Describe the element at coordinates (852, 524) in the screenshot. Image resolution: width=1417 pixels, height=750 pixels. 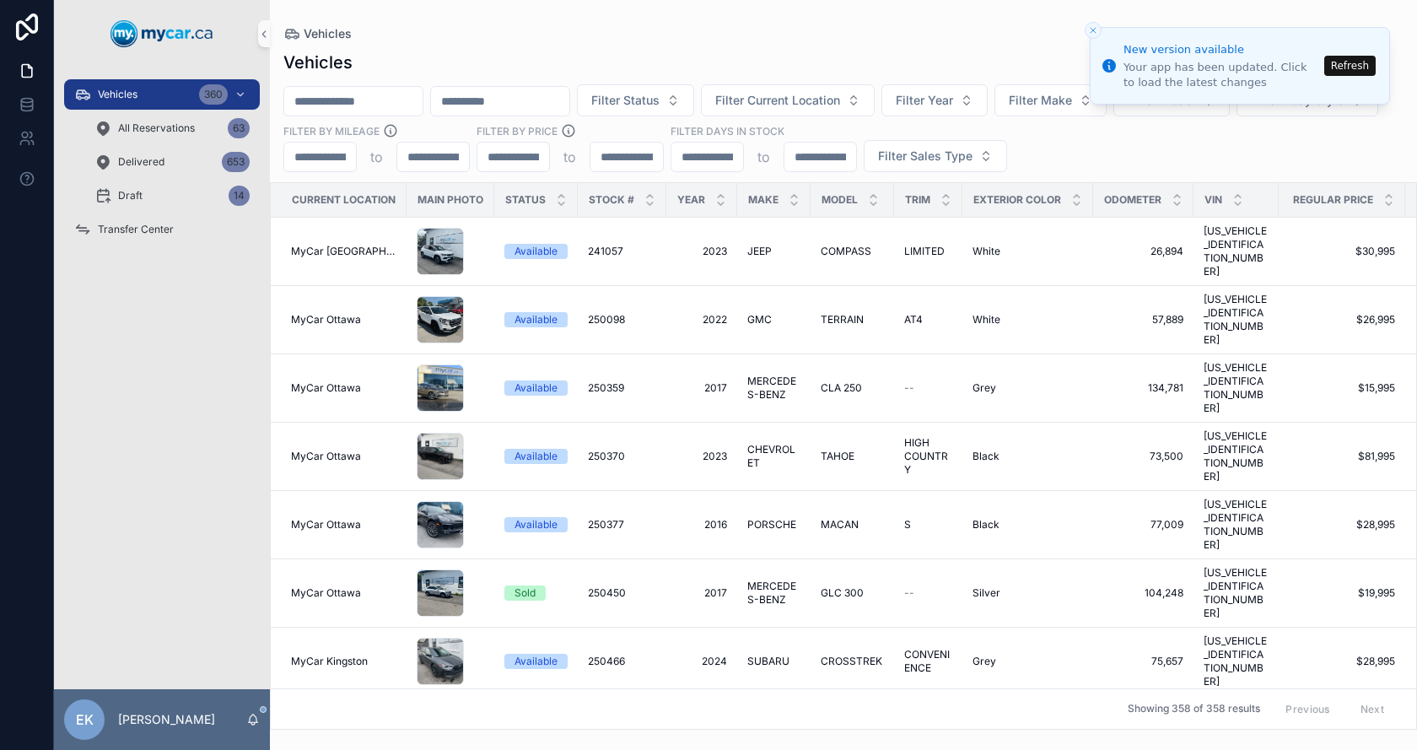
I see `a: MACAN` at that location.